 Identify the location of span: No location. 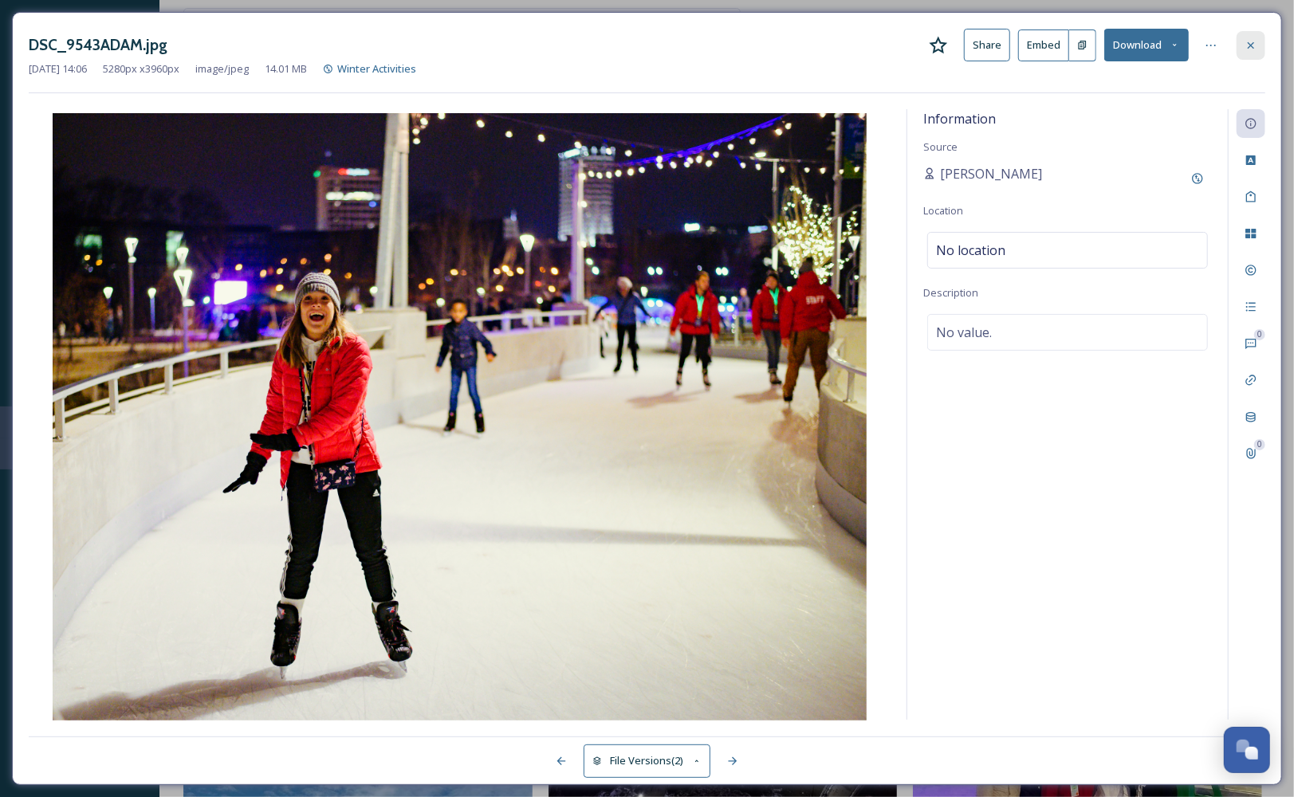
(970, 250).